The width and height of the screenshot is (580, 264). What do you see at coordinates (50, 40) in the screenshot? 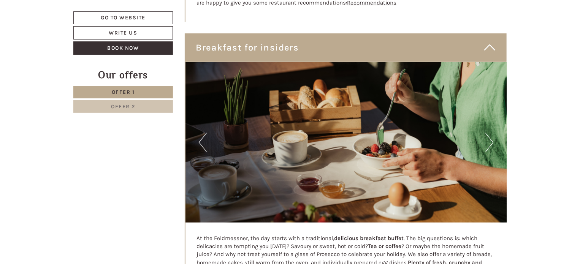
I see `small: 11:26` at bounding box center [50, 40].